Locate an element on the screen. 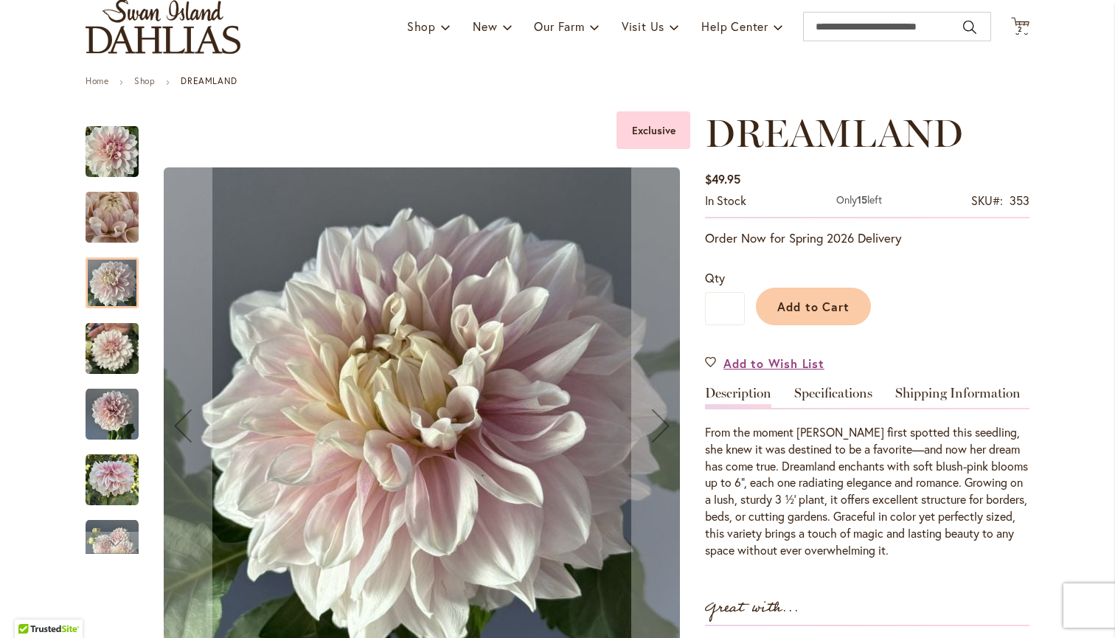 Image resolution: width=1115 pixels, height=638 pixels. div: 353 is located at coordinates (1019, 201).